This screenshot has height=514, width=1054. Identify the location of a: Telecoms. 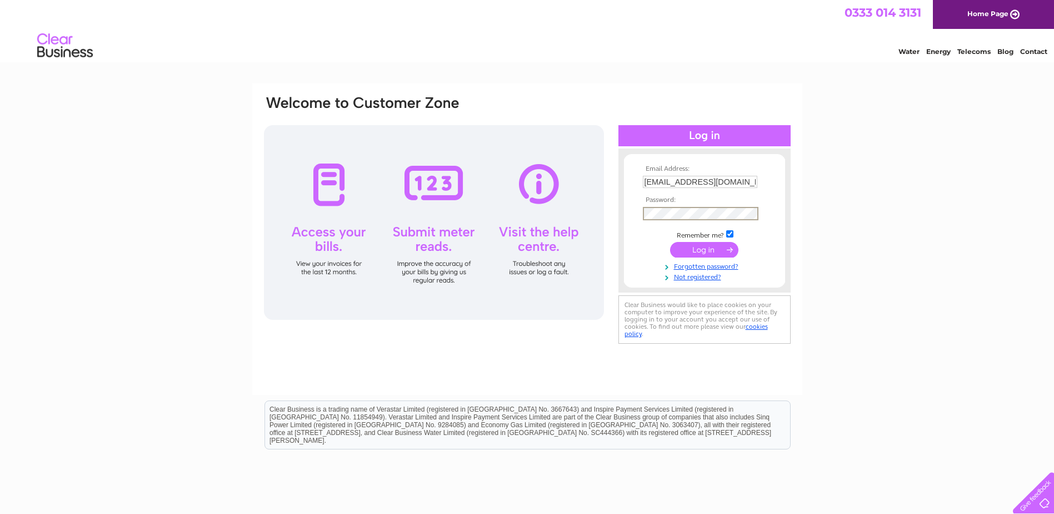
(974, 51).